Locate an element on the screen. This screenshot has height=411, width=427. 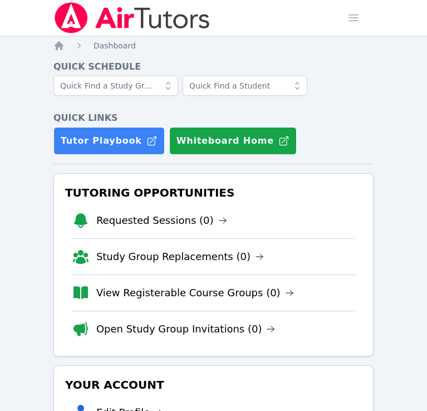
a: View Registerable Course Groups (0) is located at coordinates (195, 293).